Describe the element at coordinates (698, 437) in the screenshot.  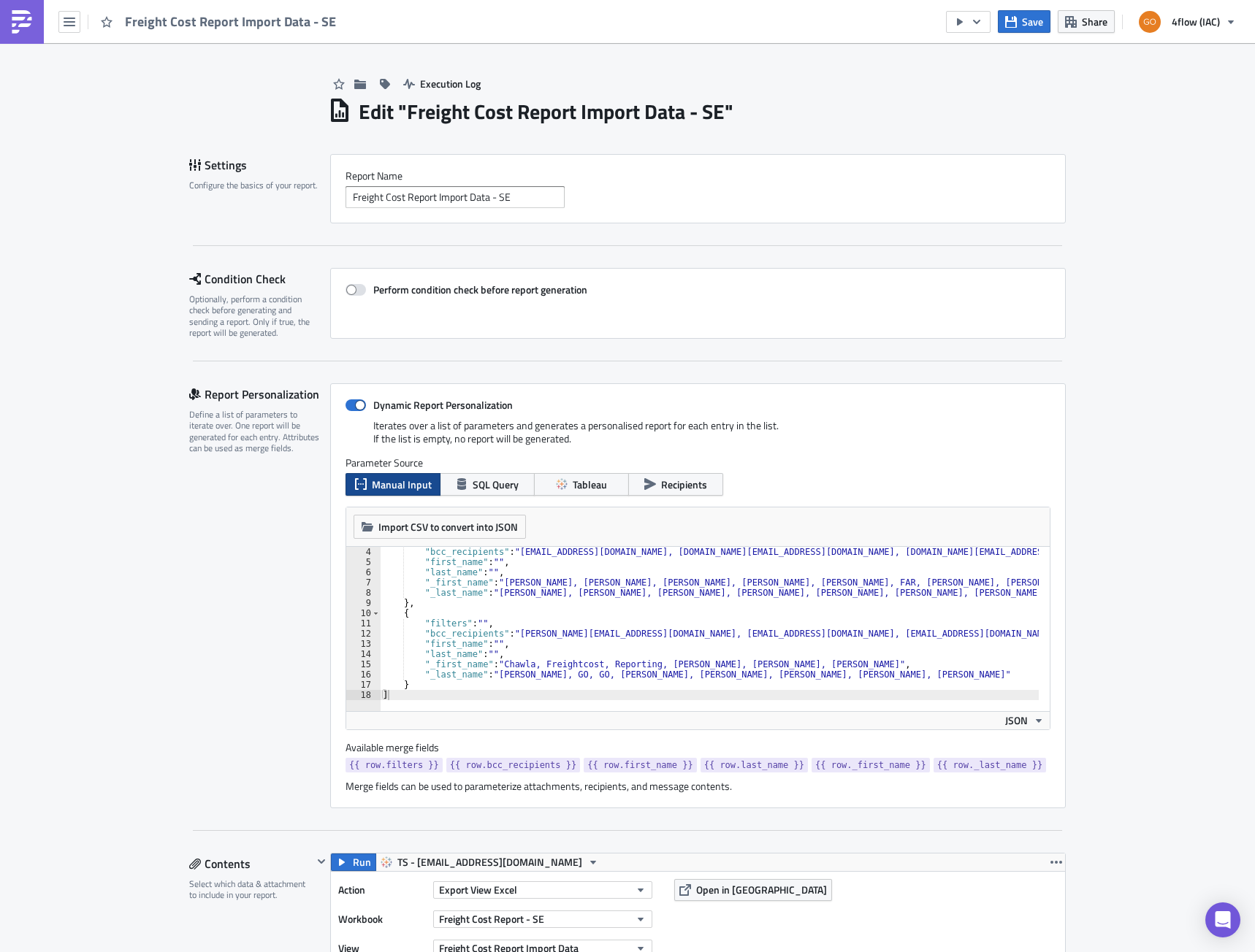
I see `div: Iterates over a list of parameters and generates a personalised report for each entry in the list...` at that location.